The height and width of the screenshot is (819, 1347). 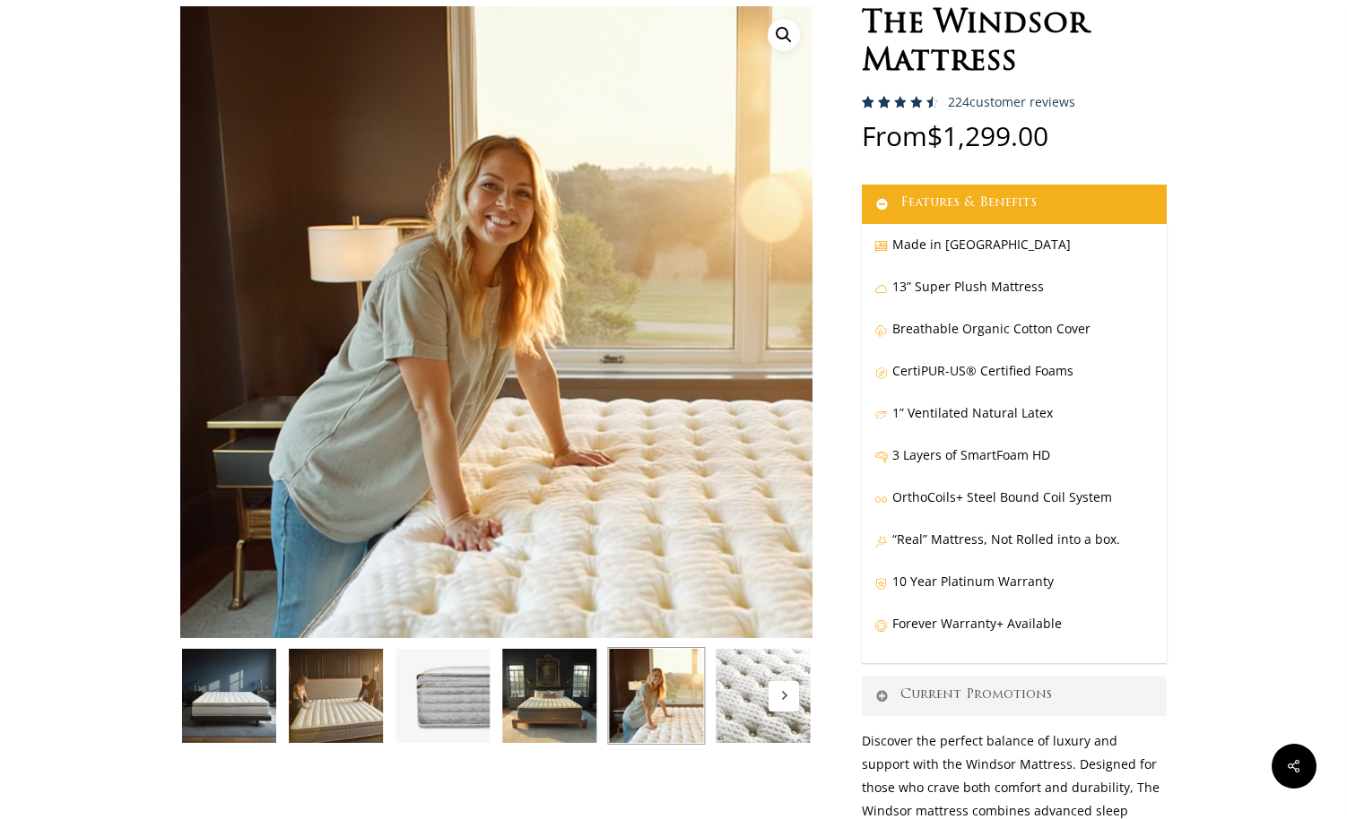 I want to click on img: Windsor In NH Manor, so click(x=549, y=696).